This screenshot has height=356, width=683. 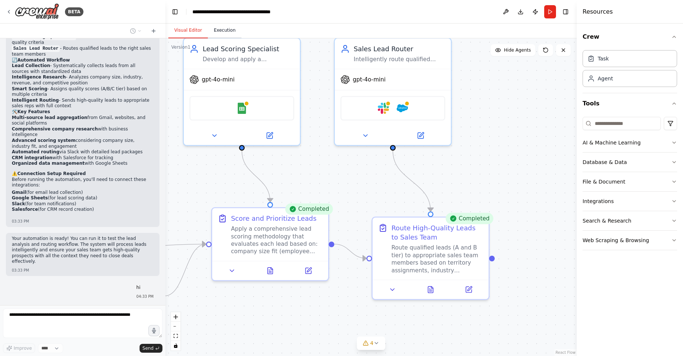 I want to click on h4: Resources, so click(x=597, y=12).